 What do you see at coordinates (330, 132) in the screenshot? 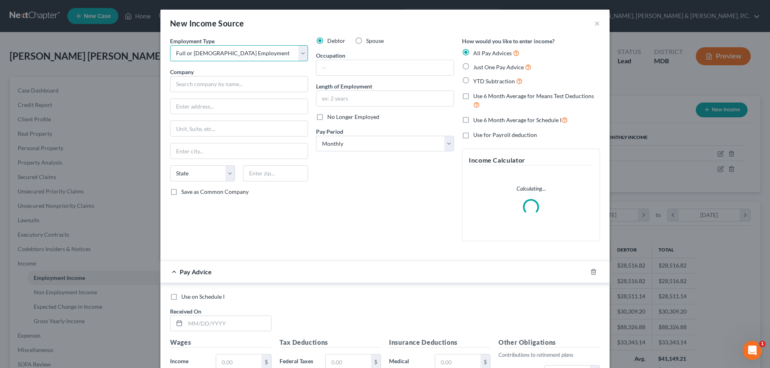
I see `span: Pay Period` at bounding box center [330, 132].